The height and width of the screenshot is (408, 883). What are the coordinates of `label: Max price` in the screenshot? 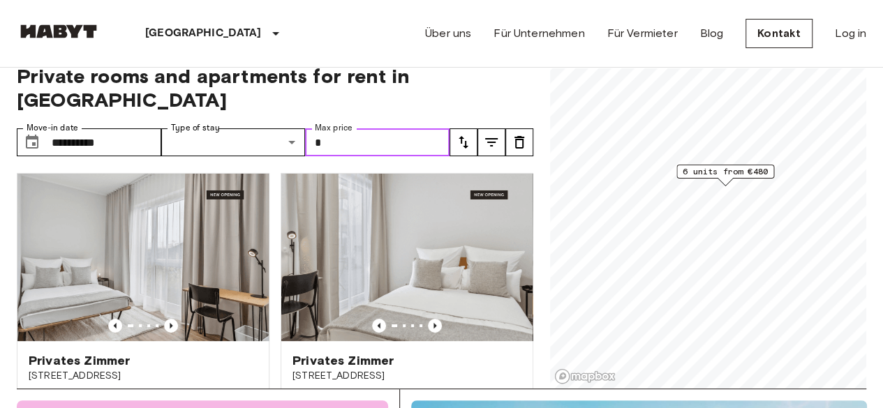 It's located at (334, 128).